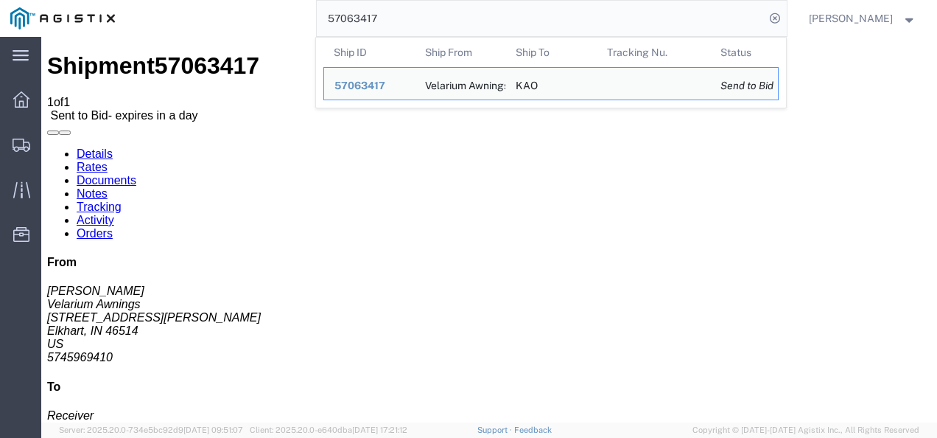 This screenshot has width=937, height=438. What do you see at coordinates (744, 85) in the screenshot?
I see `div: Send to Bid` at bounding box center [744, 85].